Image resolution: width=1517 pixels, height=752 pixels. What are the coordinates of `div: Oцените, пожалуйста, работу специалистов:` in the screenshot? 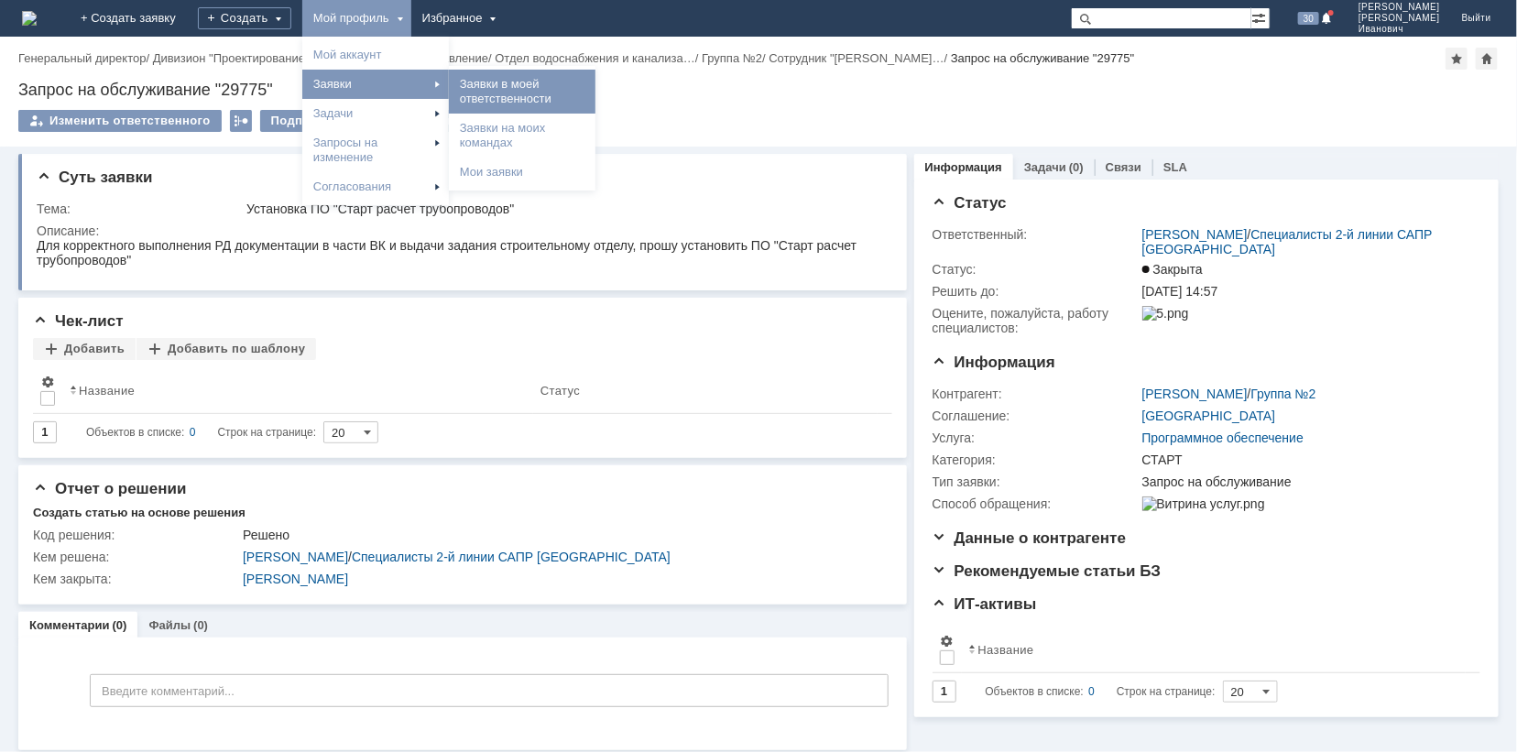 It's located at (1035, 321).